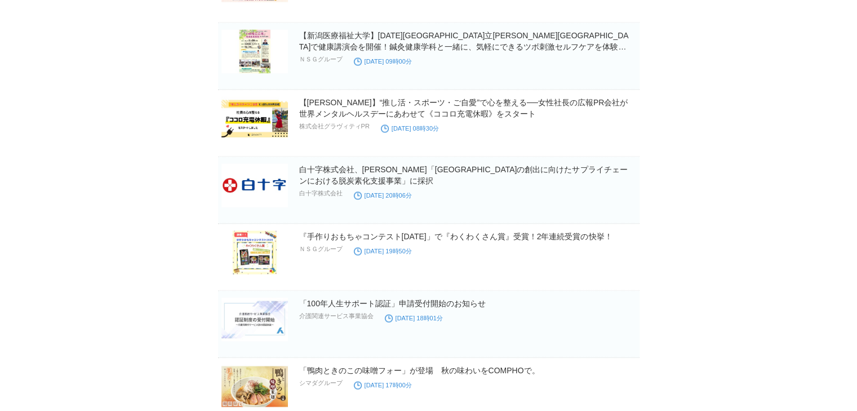  What do you see at coordinates (255, 320) in the screenshot?
I see `img: 137950-10-32b00864e8bf59cceacaa42a86a8f030-1920x1080.png` at bounding box center [255, 320].